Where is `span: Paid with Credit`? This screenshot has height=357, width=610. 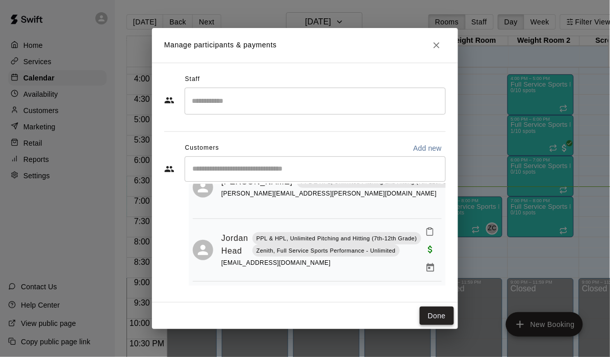
span: Paid with Credit is located at coordinates (430, 249).